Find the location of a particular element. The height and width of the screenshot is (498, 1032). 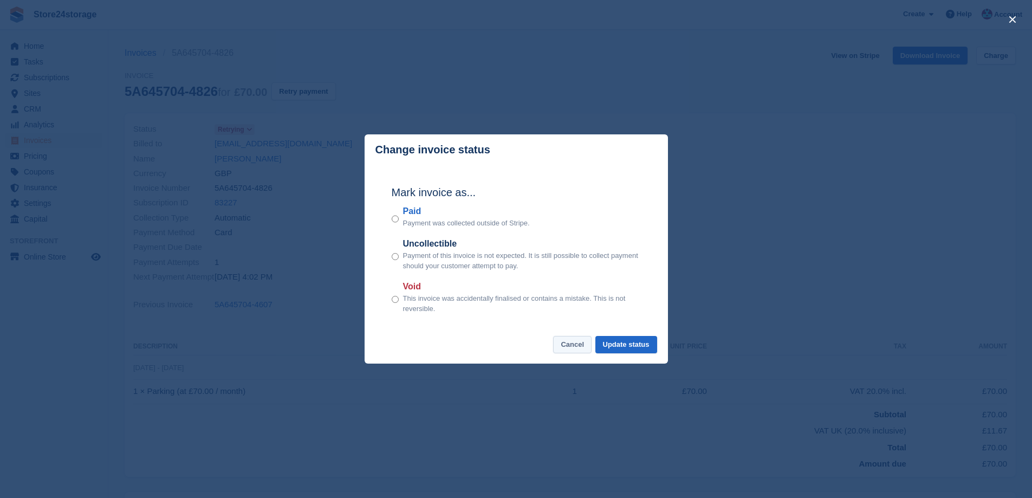

label: Uncollectible is located at coordinates (522, 244).